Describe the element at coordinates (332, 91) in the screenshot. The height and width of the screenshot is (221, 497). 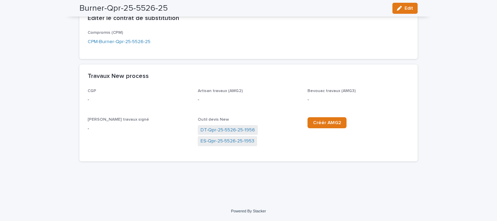
I see `span: Bevouac travaux (AMG3)` at that location.